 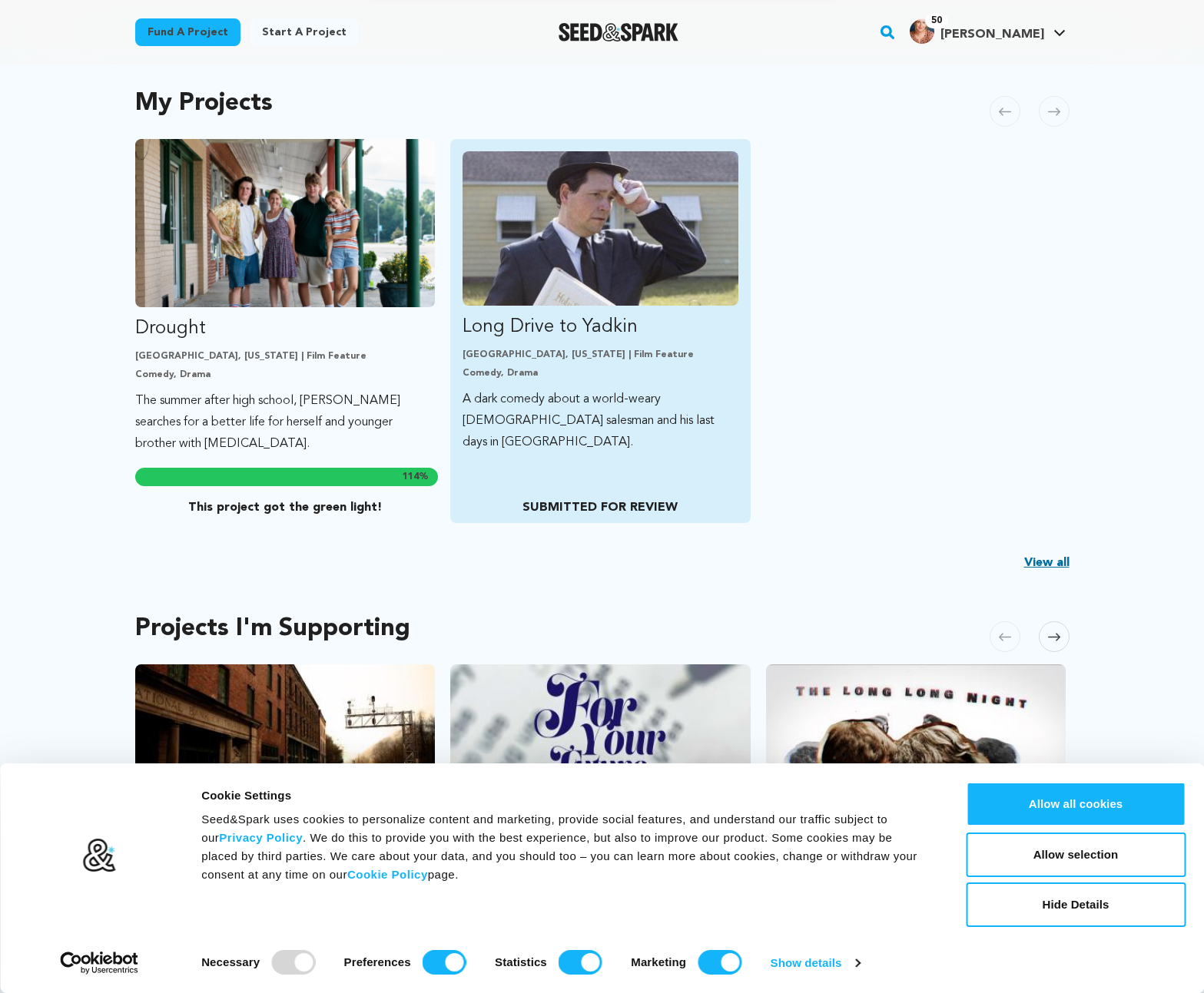 I want to click on h2: Projects I'm Supporting, so click(x=272, y=629).